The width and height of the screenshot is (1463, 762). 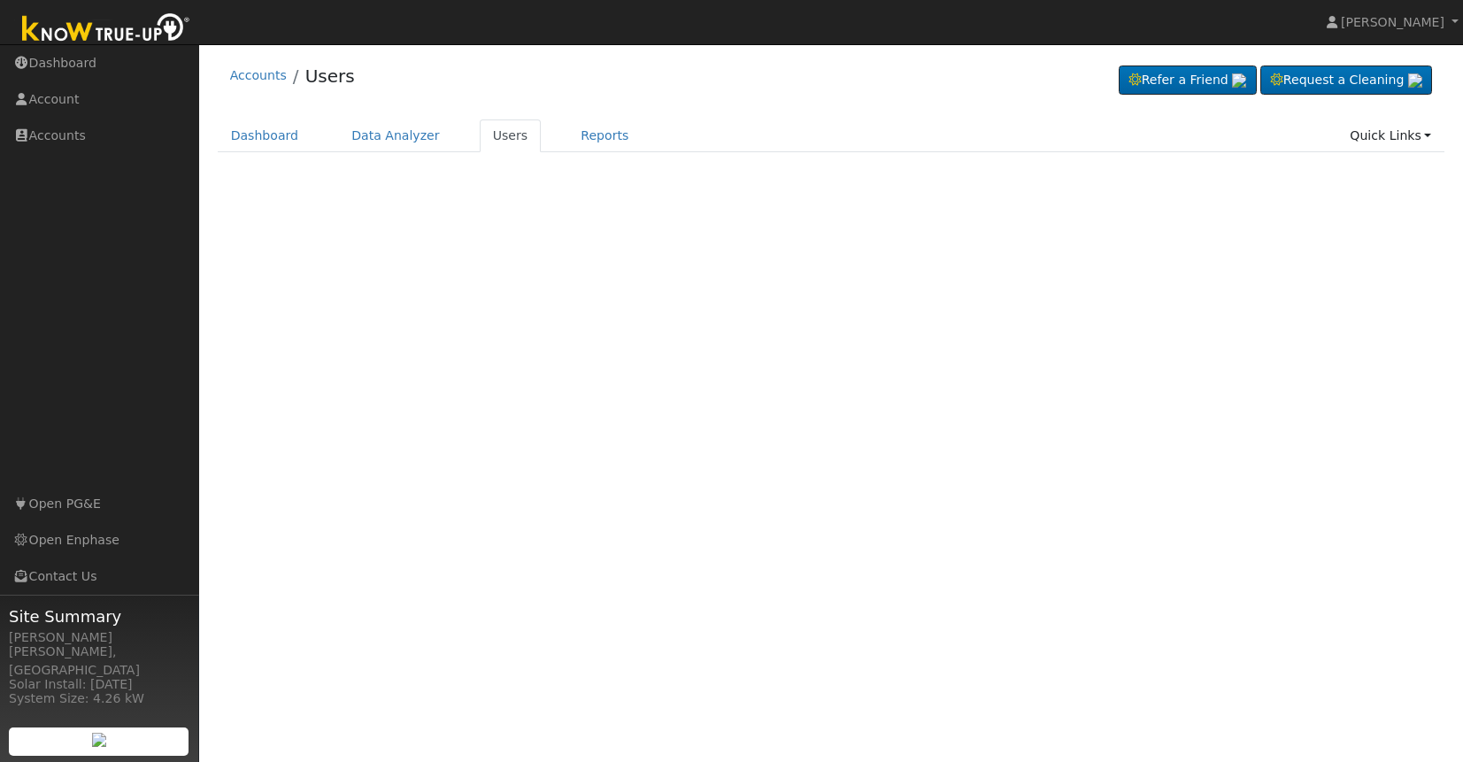 What do you see at coordinates (1390, 135) in the screenshot?
I see `a: Quick Links` at bounding box center [1390, 135].